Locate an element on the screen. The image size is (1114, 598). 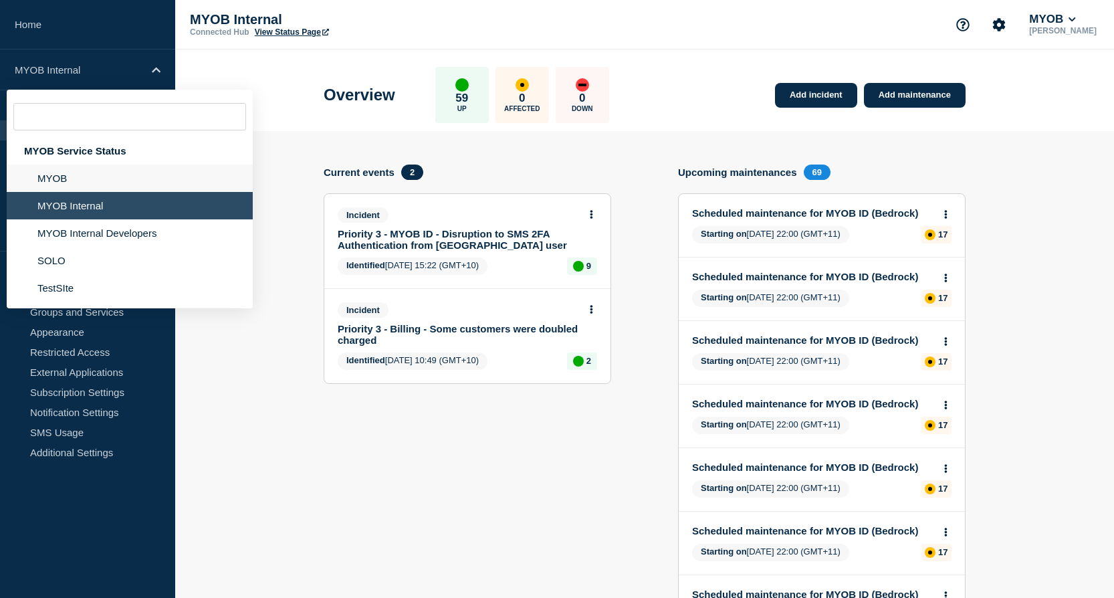
div: MYOB Service Status is located at coordinates (130, 150).